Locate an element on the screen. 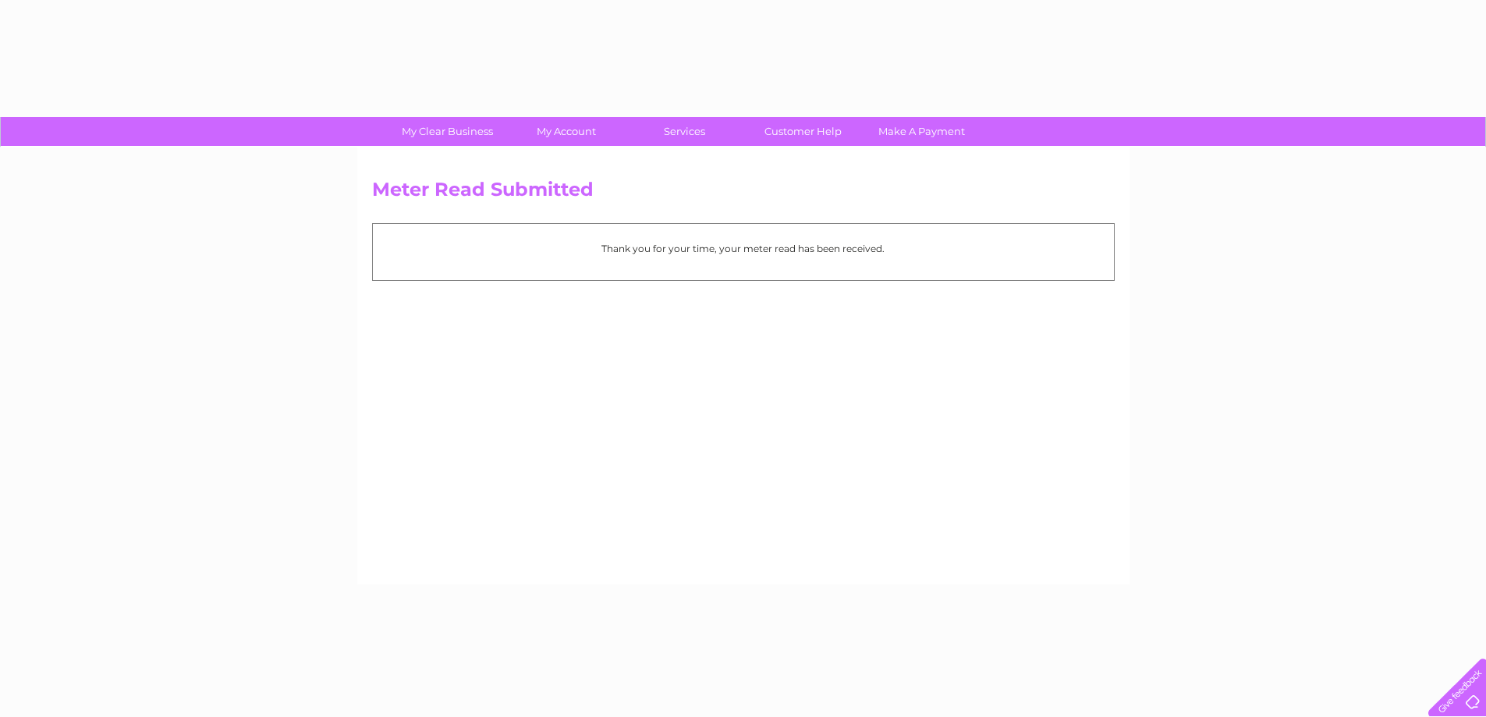  a: Services is located at coordinates (684, 131).